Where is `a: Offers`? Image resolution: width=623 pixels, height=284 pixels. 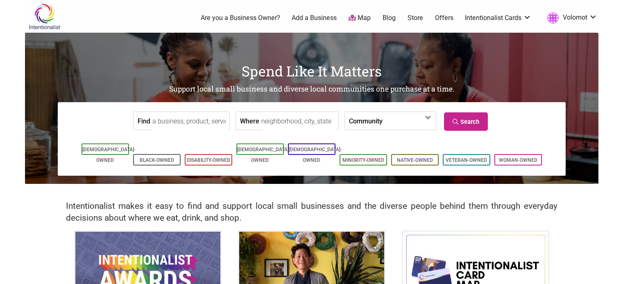 a: Offers is located at coordinates (444, 18).